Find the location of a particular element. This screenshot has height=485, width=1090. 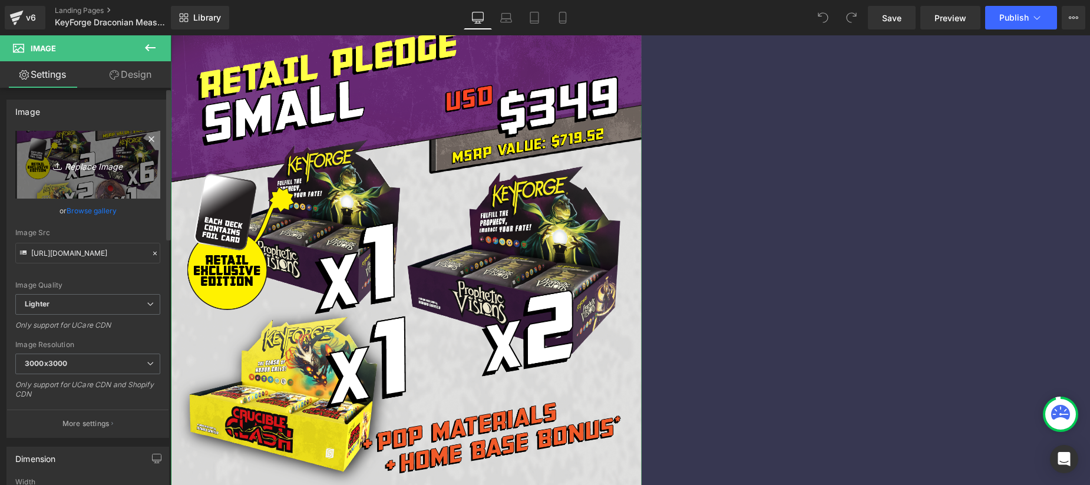

i: Replace Image is located at coordinates (88, 164).